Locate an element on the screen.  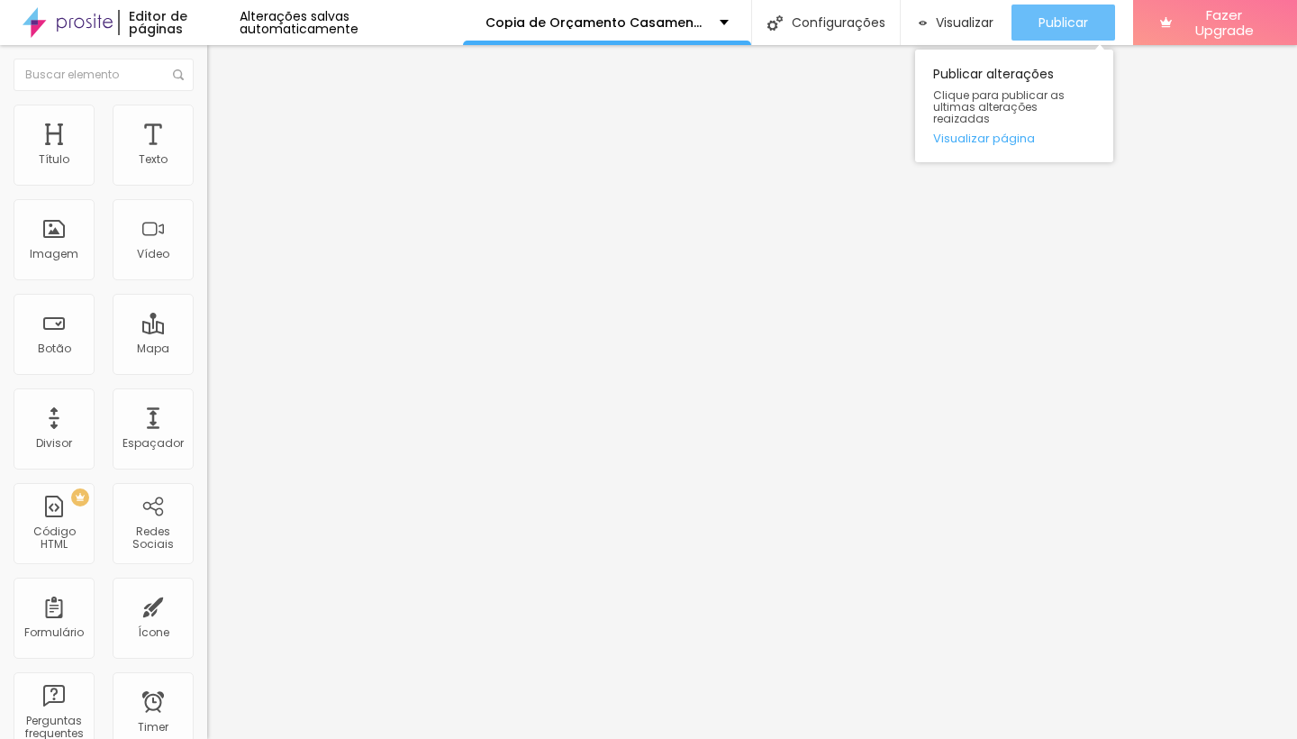
p: Copia de Orçamento Casamento -2025 is located at coordinates (596, 23).